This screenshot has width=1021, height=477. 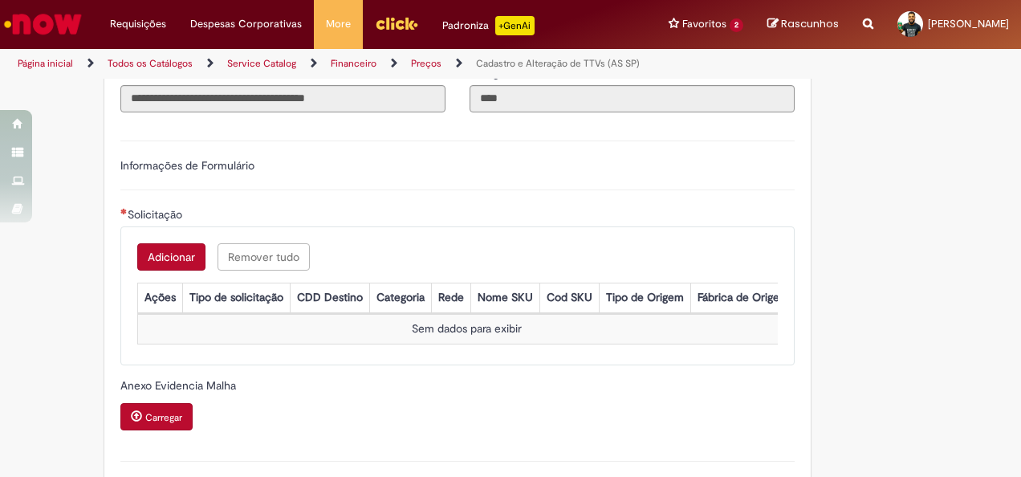 I want to click on a: Todos os Catálogos, so click(x=150, y=63).